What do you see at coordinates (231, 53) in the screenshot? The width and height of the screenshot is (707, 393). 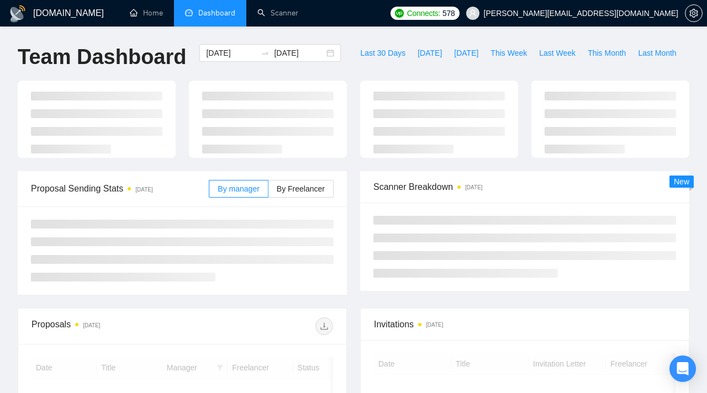 I see `input: Start date` at bounding box center [231, 53].